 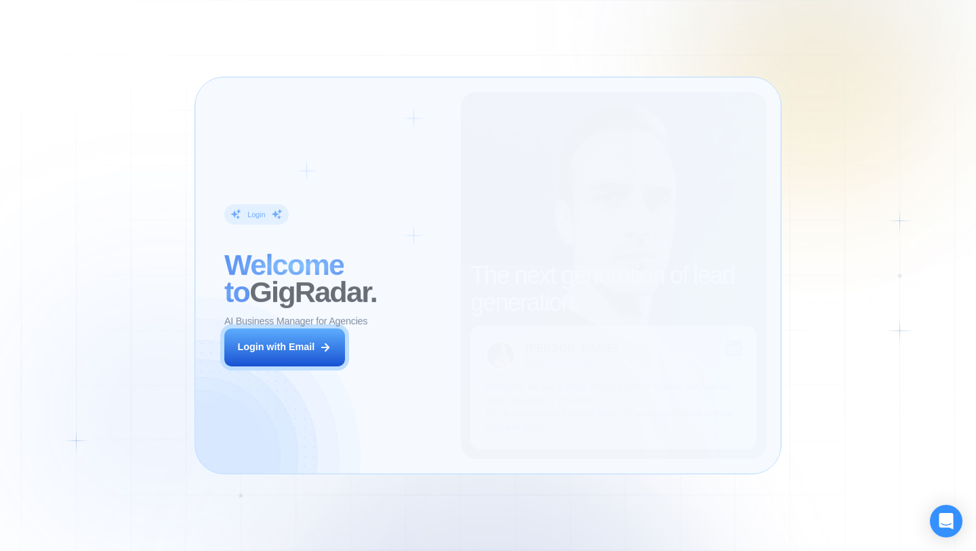 I want to click on div: Login with Email, so click(x=276, y=347).